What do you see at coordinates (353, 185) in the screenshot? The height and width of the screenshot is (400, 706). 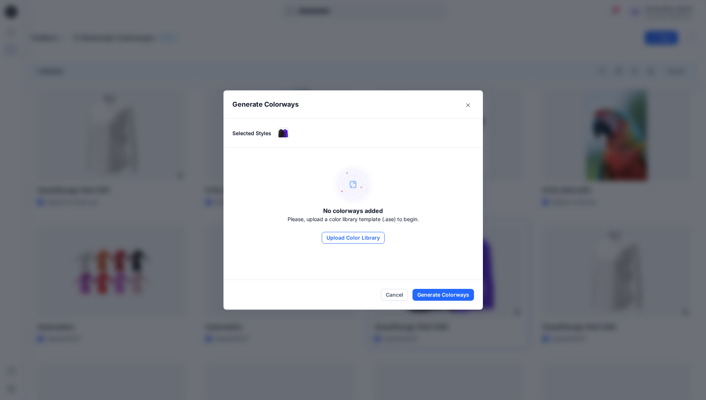 I see `img: empty-state-image.svg` at bounding box center [353, 185].